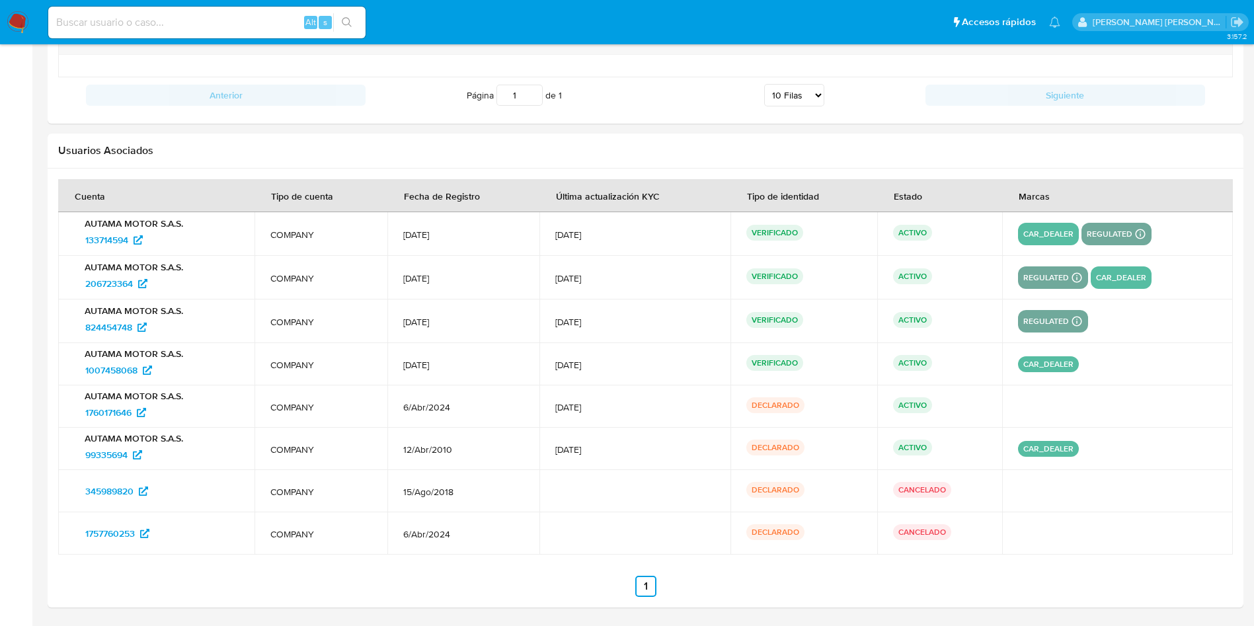 The width and height of the screenshot is (1254, 626). Describe the element at coordinates (207, 22) in the screenshot. I see `input: Buscar usuario o caso...` at that location.